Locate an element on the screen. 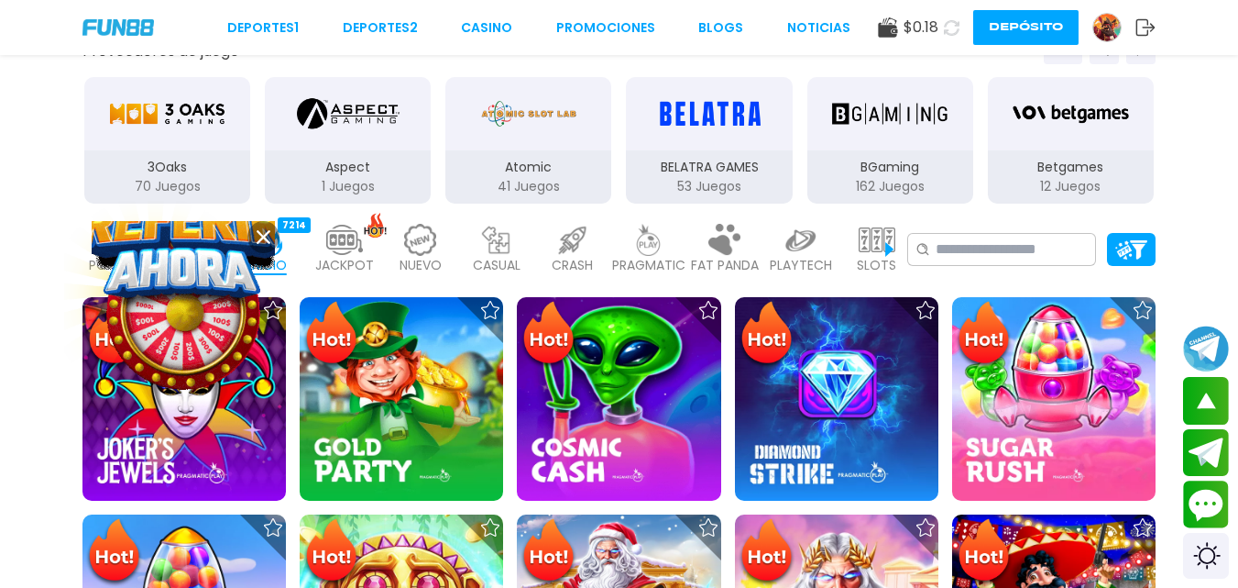  div: 7214 is located at coordinates (294, 225).